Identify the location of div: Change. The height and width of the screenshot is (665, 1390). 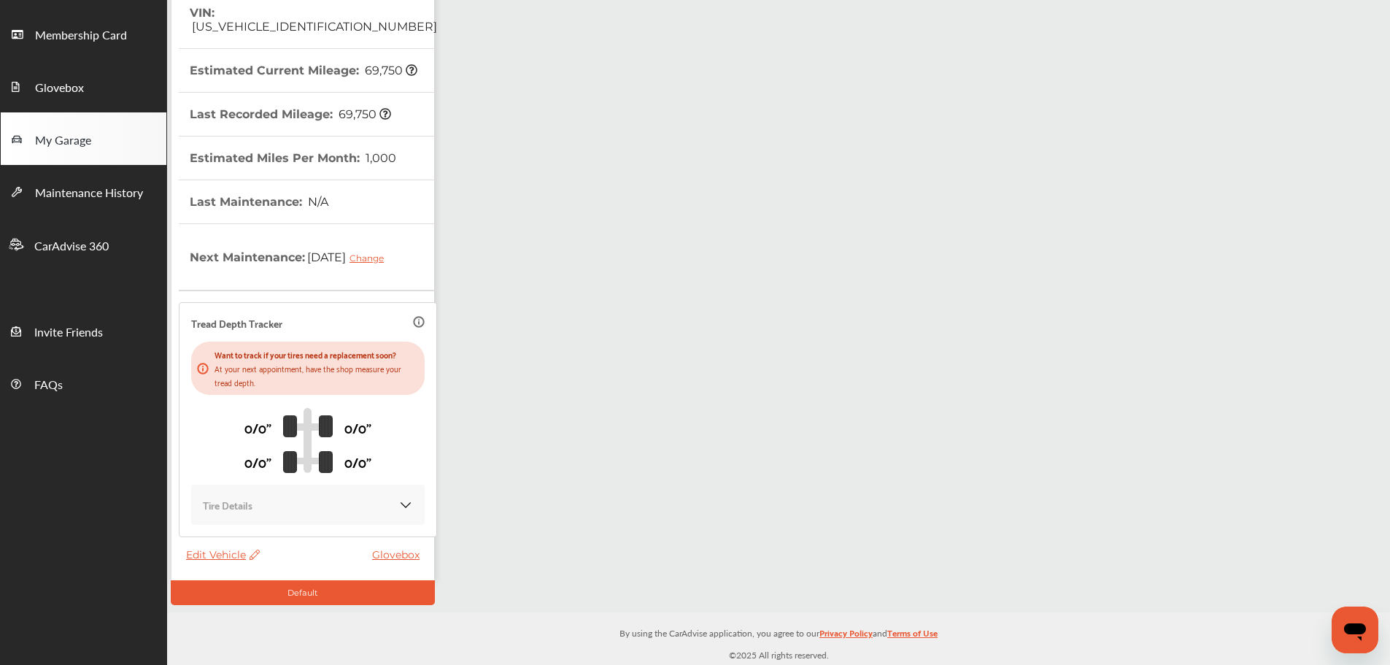
(370, 258).